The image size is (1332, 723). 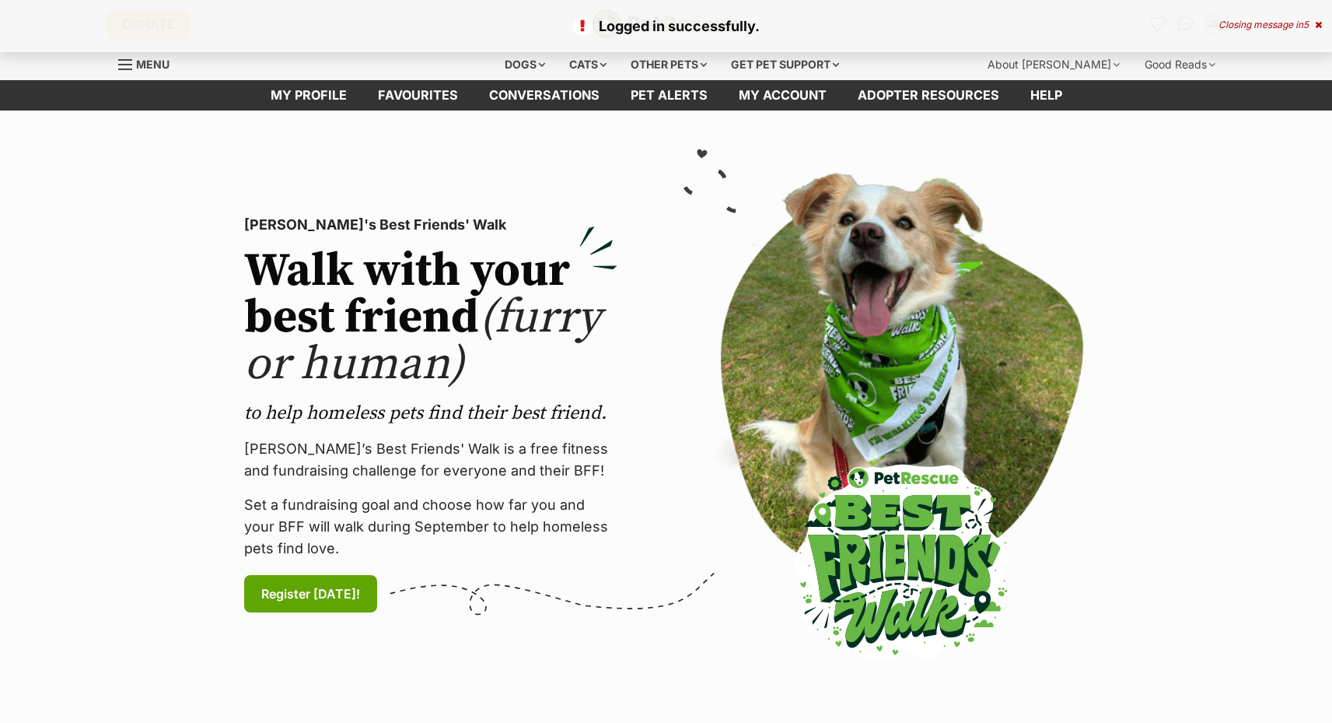 I want to click on a: Pet alerts, so click(x=669, y=95).